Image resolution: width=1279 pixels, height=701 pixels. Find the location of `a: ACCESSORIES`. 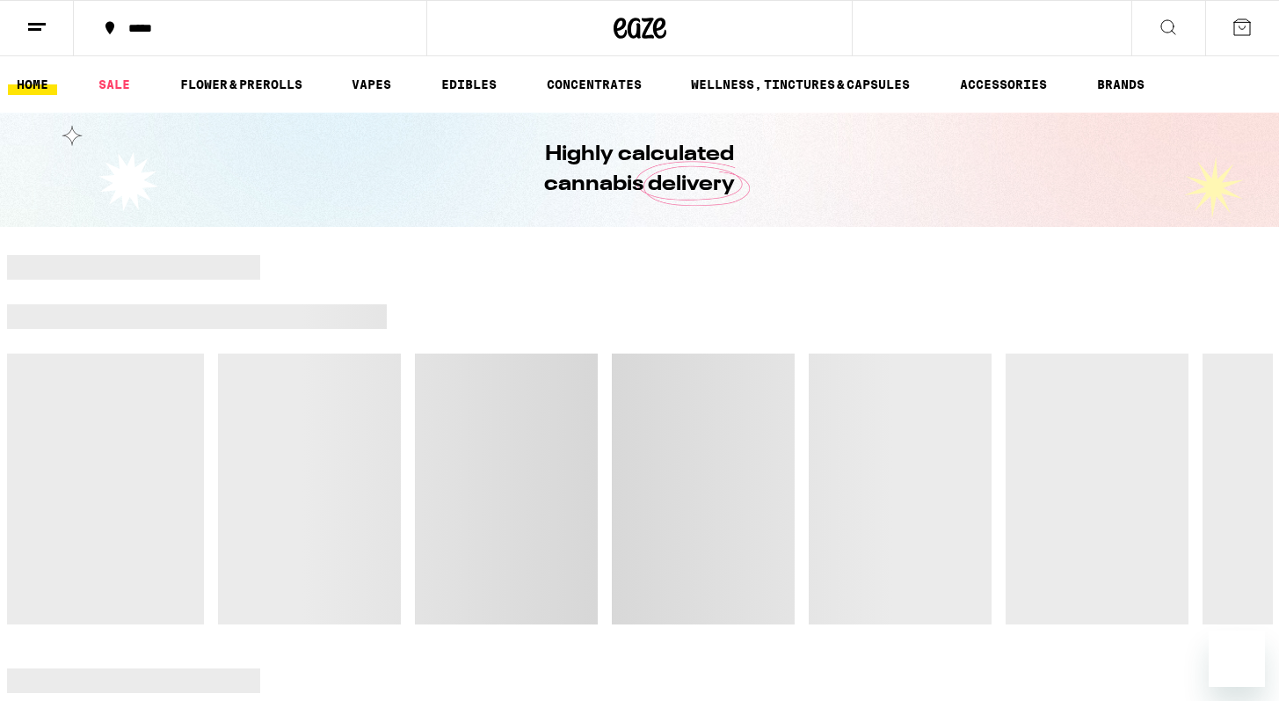

a: ACCESSORIES is located at coordinates (1003, 84).